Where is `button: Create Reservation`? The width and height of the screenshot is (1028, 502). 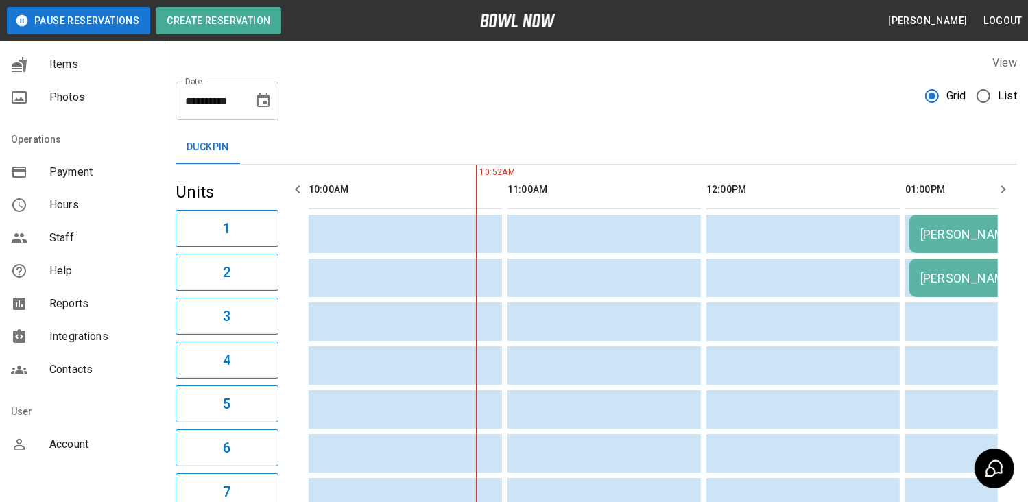 button: Create Reservation is located at coordinates (218, 21).